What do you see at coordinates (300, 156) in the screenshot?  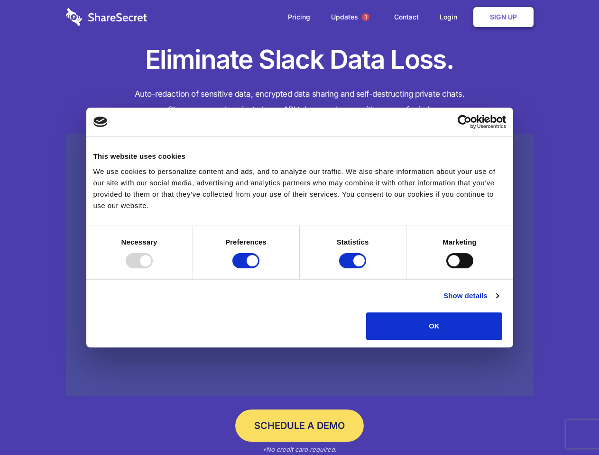 I see `div: This website uses cookies` at bounding box center [300, 156].